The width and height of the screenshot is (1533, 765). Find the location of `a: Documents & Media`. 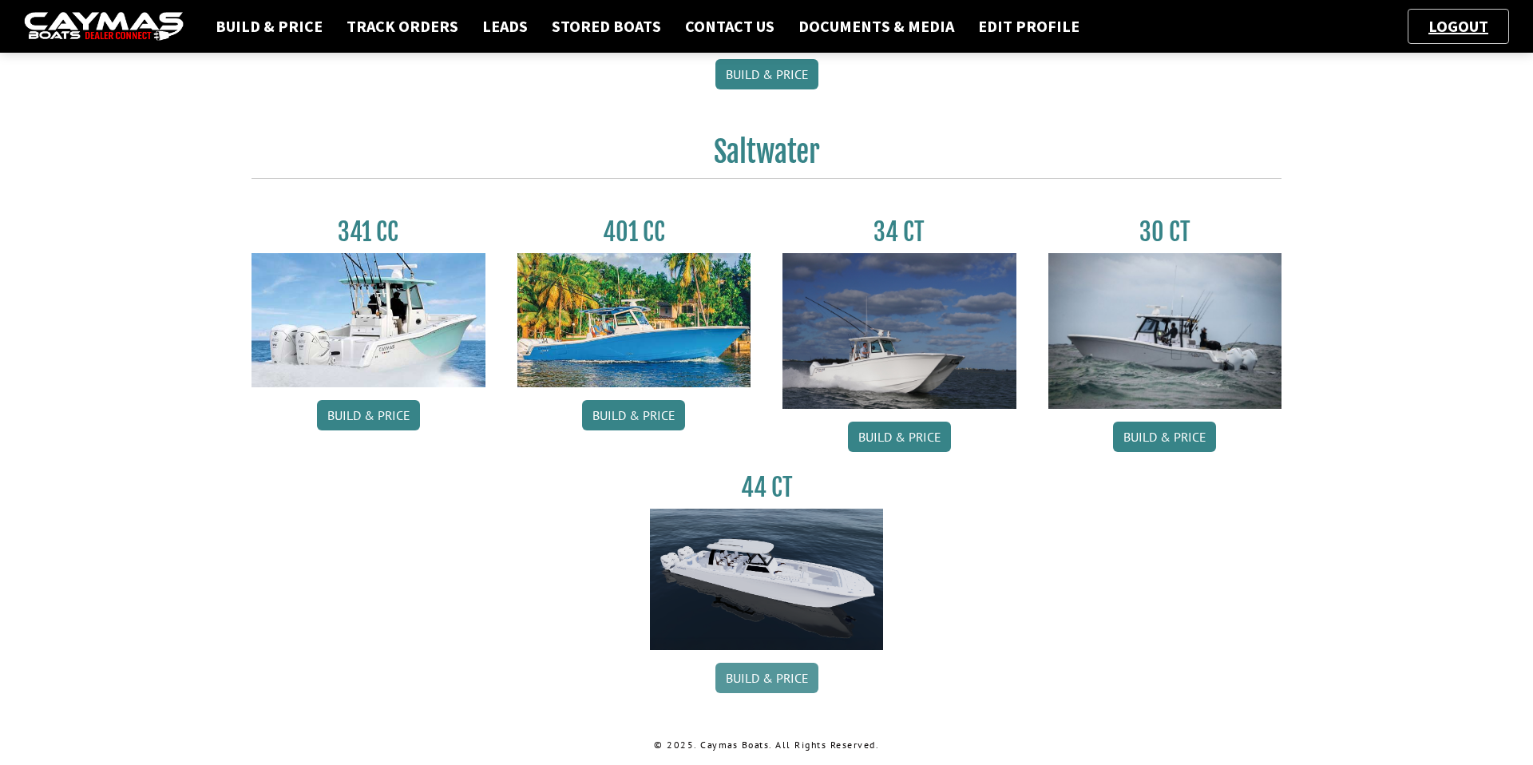

a: Documents & Media is located at coordinates (876, 26).